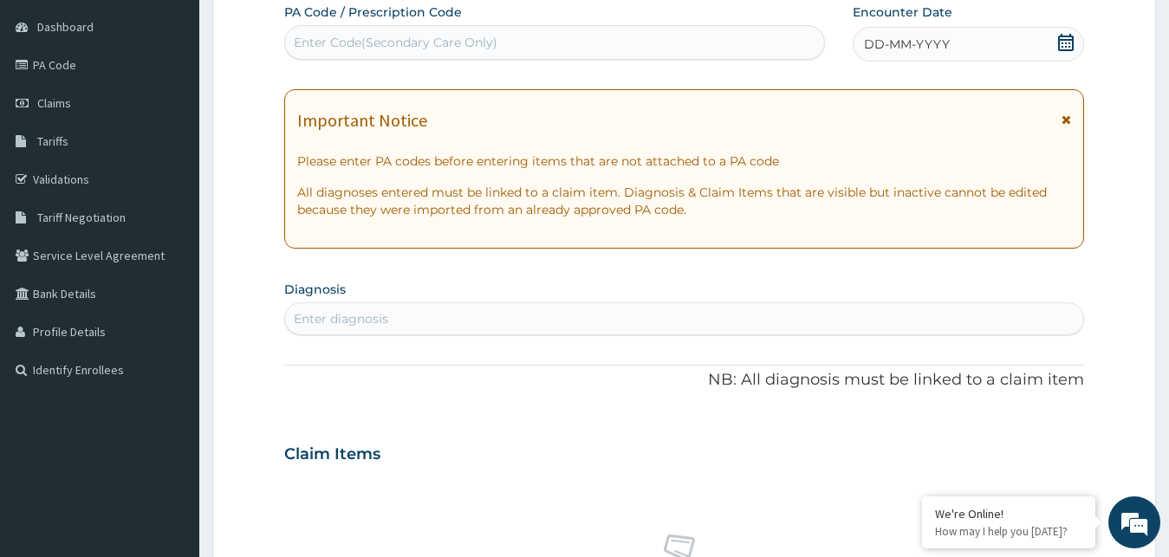  I want to click on div: We're Online!, so click(1008, 514).